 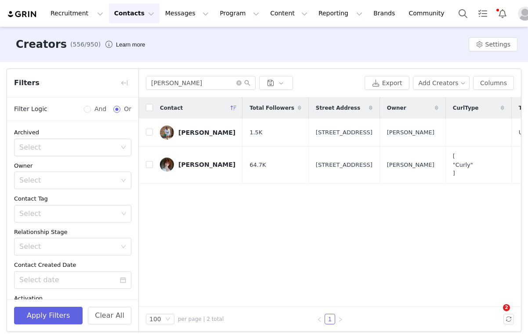 What do you see at coordinates (73, 232) in the screenshot?
I see `div: Relationship Stage` at bounding box center [73, 232].